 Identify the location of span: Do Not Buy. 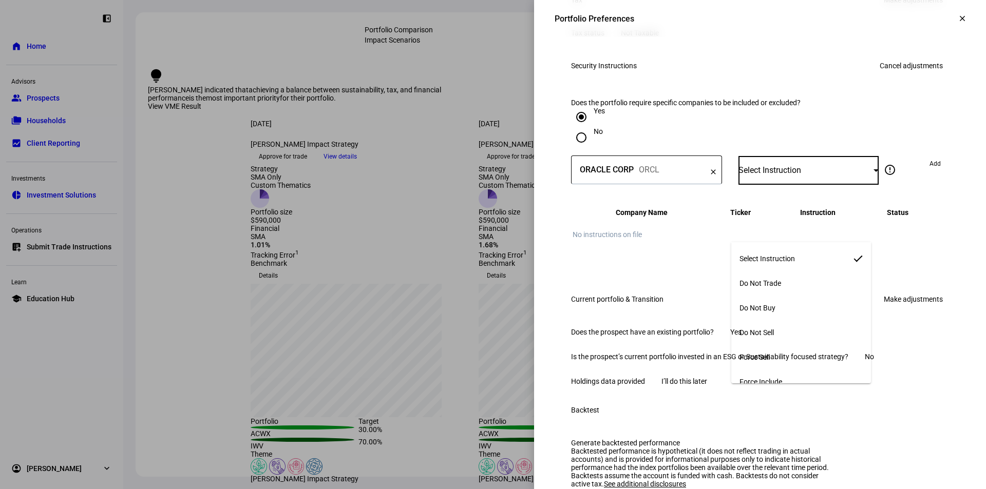
(757, 308).